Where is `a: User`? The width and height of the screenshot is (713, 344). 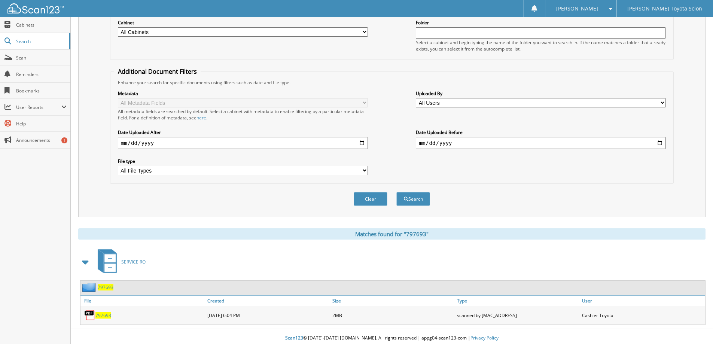
a: User is located at coordinates (642, 300).